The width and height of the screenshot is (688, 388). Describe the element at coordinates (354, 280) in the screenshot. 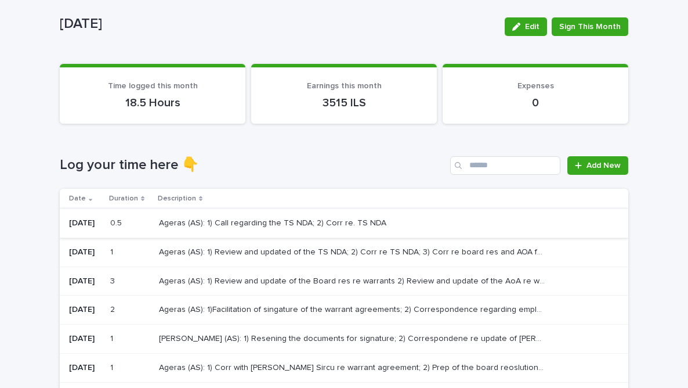

I see `p: Ageras (AS): 1) Review and update of the Board res re warrants 2) Review and update of the AoA re...` at that location.